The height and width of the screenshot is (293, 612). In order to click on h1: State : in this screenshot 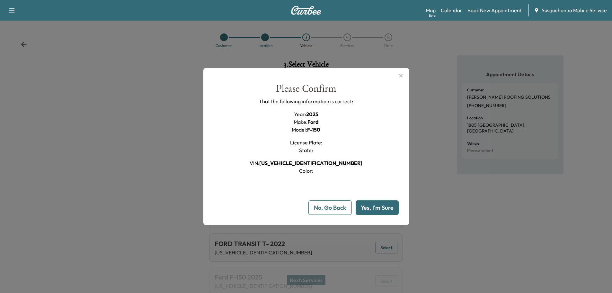, I will do `click(306, 150)`.